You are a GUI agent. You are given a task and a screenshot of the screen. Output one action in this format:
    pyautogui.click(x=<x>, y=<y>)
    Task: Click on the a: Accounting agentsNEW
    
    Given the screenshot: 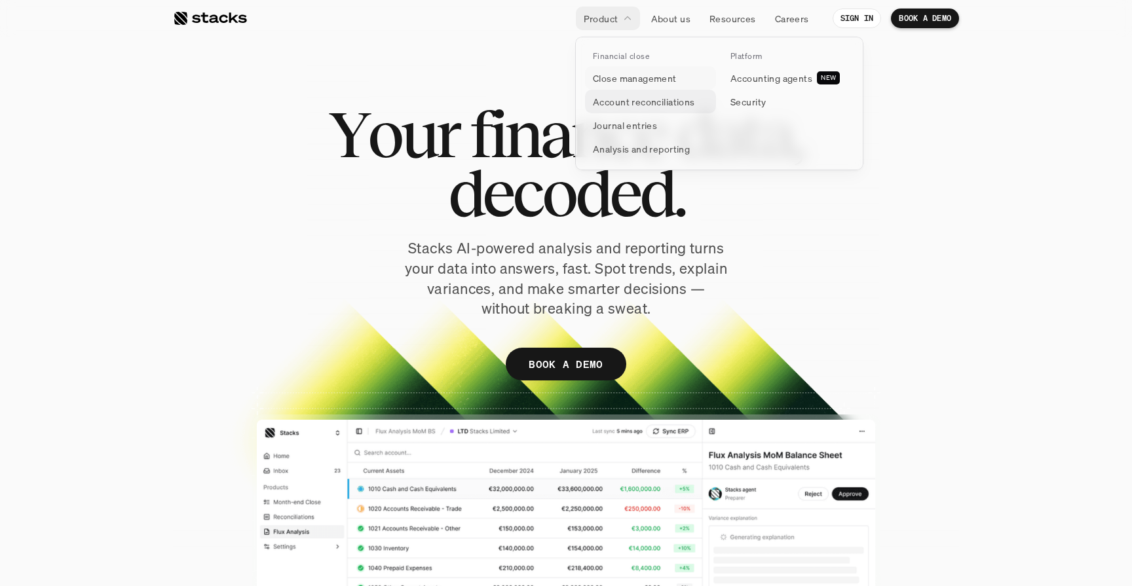 What is the action you would take?
    pyautogui.click(x=788, y=78)
    